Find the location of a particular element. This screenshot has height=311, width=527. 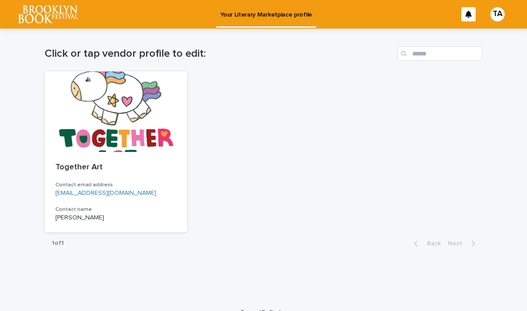

h3: Contact name is located at coordinates (116, 210).